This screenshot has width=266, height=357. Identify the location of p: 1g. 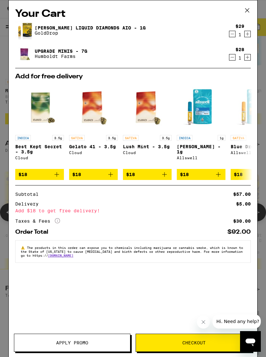
(221, 138).